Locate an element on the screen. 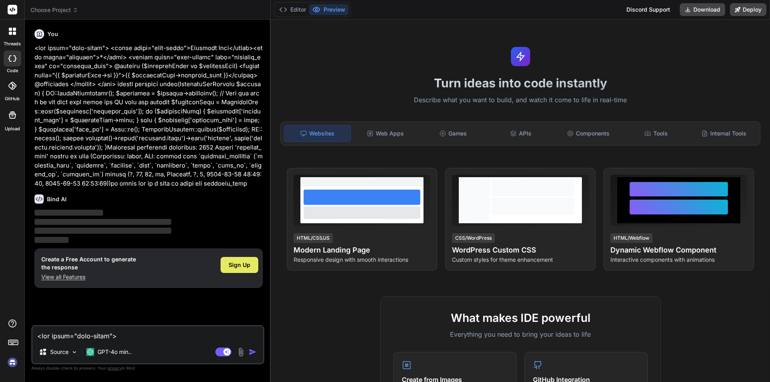  div: Components is located at coordinates (588, 133).